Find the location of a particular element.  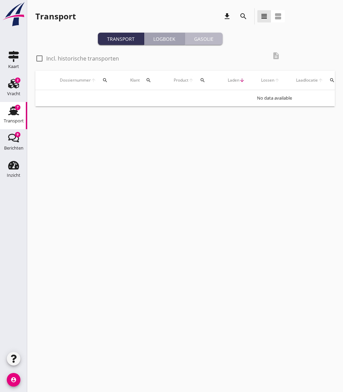

div: Klant is located at coordinates (144, 80).